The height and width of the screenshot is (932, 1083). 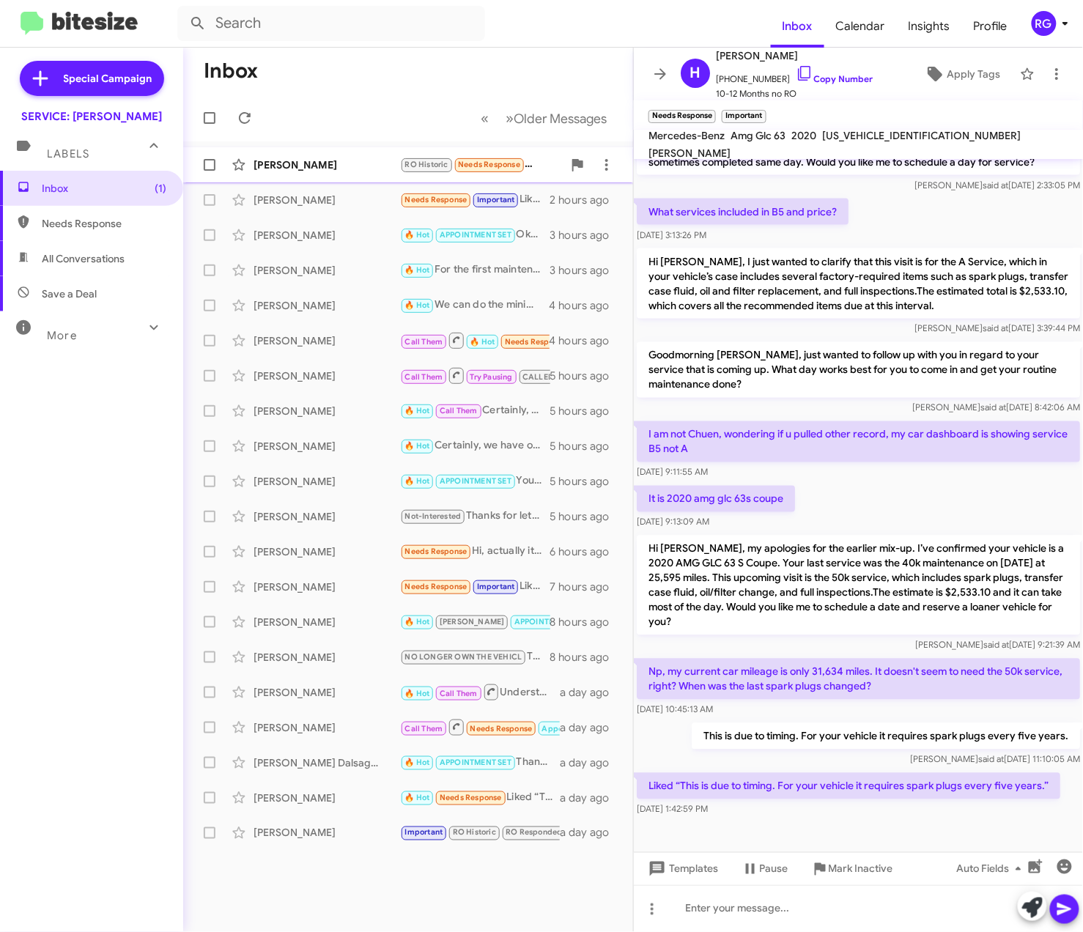 I want to click on span: 10-12 Months no RO, so click(x=794, y=94).